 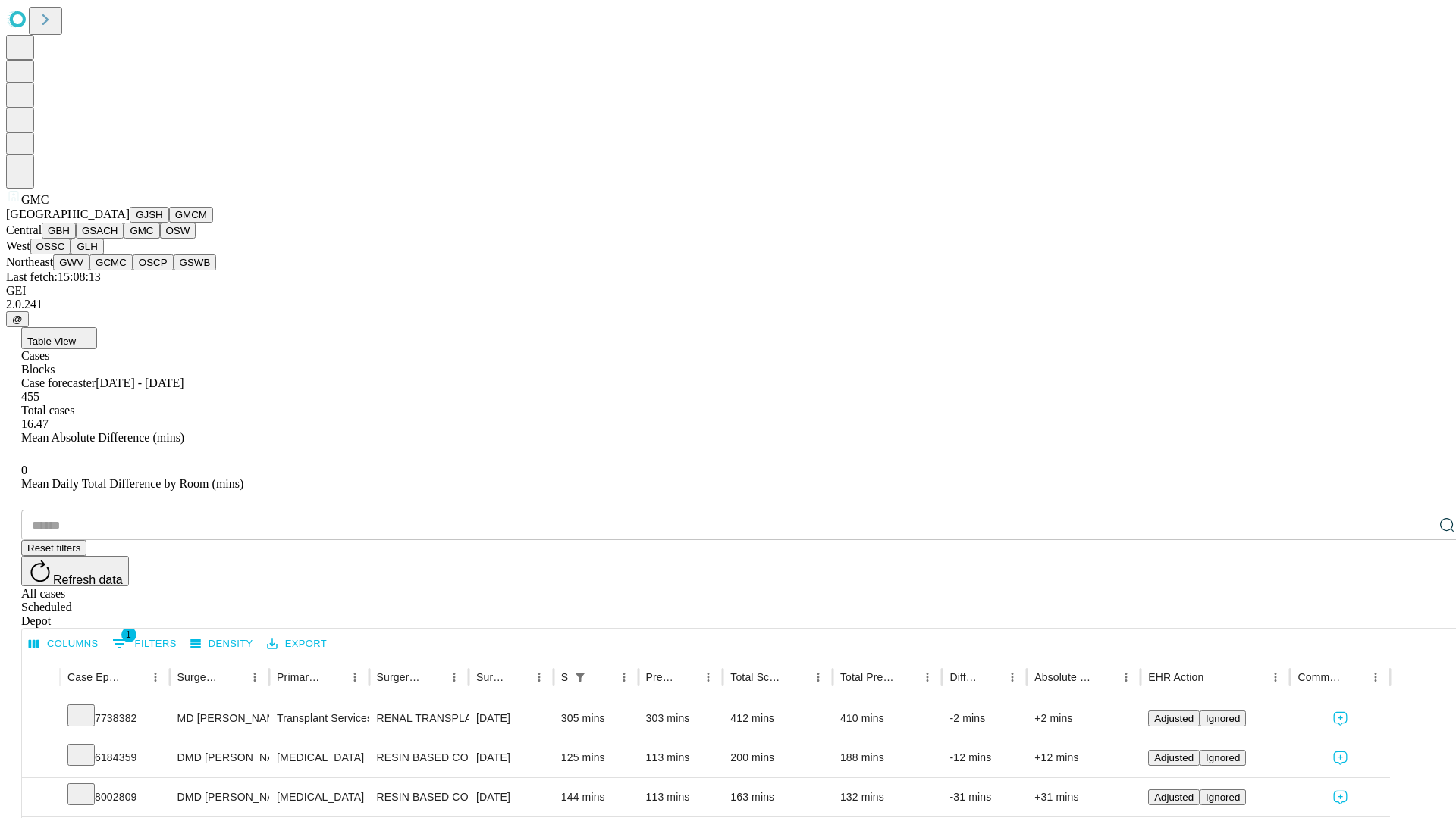 I want to click on div: 7738382, so click(x=114, y=718).